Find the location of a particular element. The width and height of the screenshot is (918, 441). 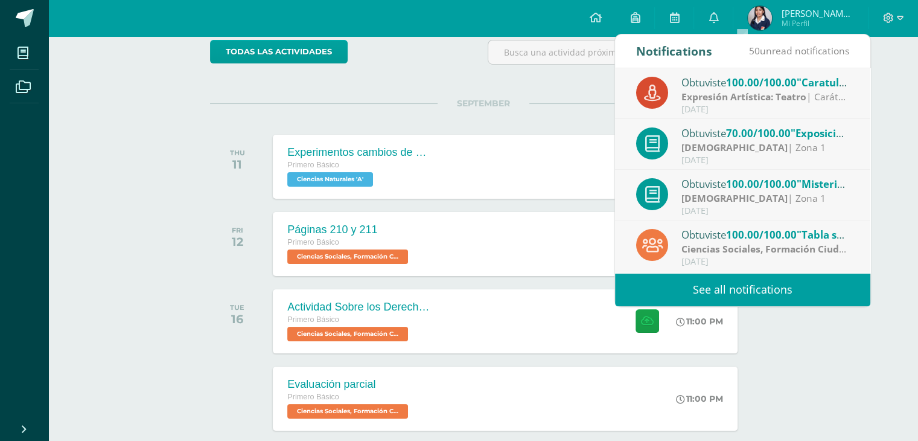

a: todas las Actividades is located at coordinates (279, 51).